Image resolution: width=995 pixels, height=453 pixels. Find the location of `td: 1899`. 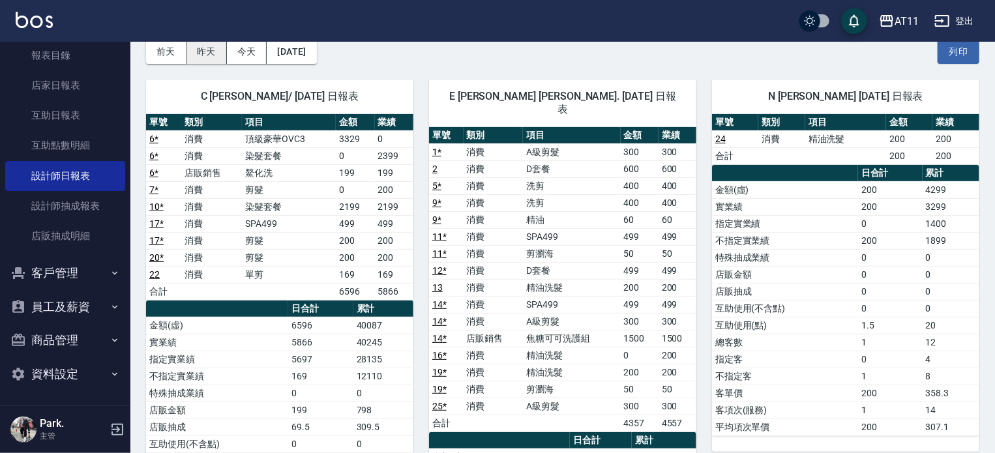

td: 1899 is located at coordinates (951, 241).